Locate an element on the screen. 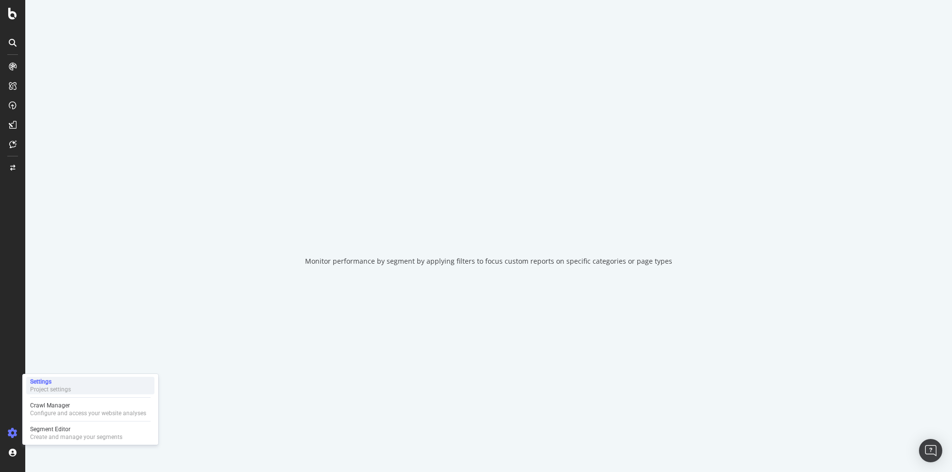 This screenshot has height=472, width=952. div: Segment Editor is located at coordinates (76, 429).